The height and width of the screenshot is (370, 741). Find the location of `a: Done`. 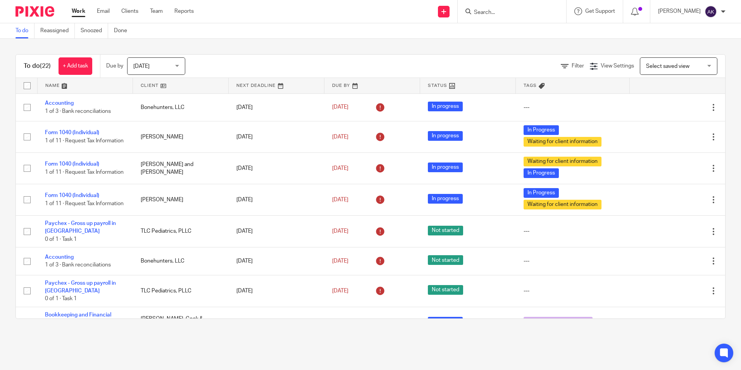

a: Done is located at coordinates (123, 31).